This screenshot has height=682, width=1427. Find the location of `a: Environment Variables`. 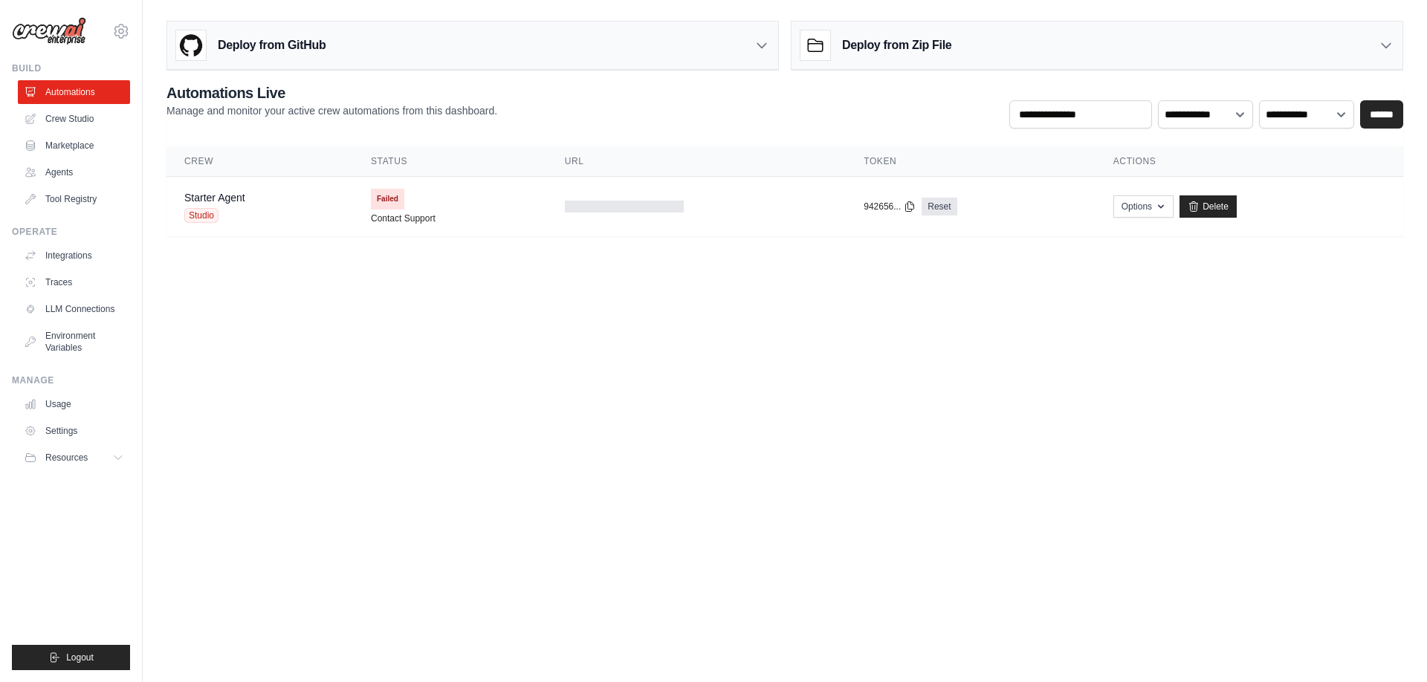

a: Environment Variables is located at coordinates (74, 342).